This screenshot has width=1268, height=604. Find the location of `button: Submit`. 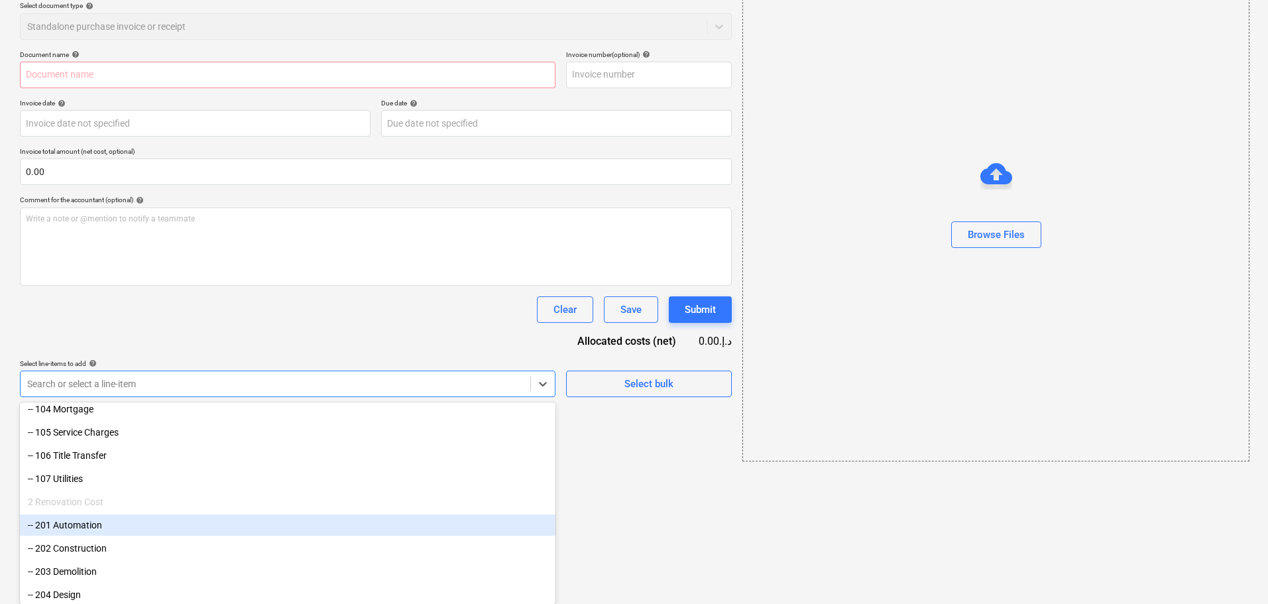

button: Submit is located at coordinates (700, 310).